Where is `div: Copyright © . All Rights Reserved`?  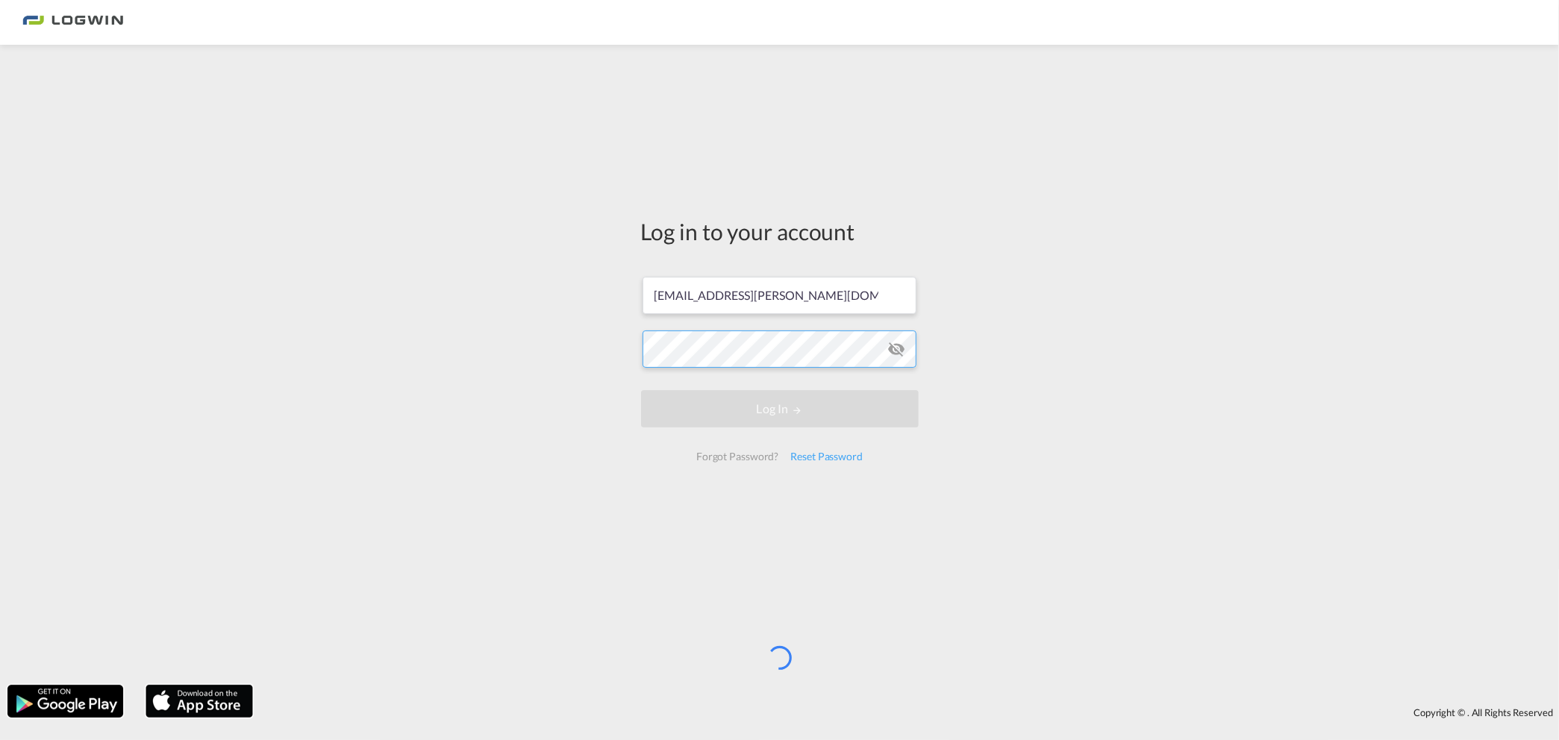 div: Copyright © . All Rights Reserved is located at coordinates (910, 713).